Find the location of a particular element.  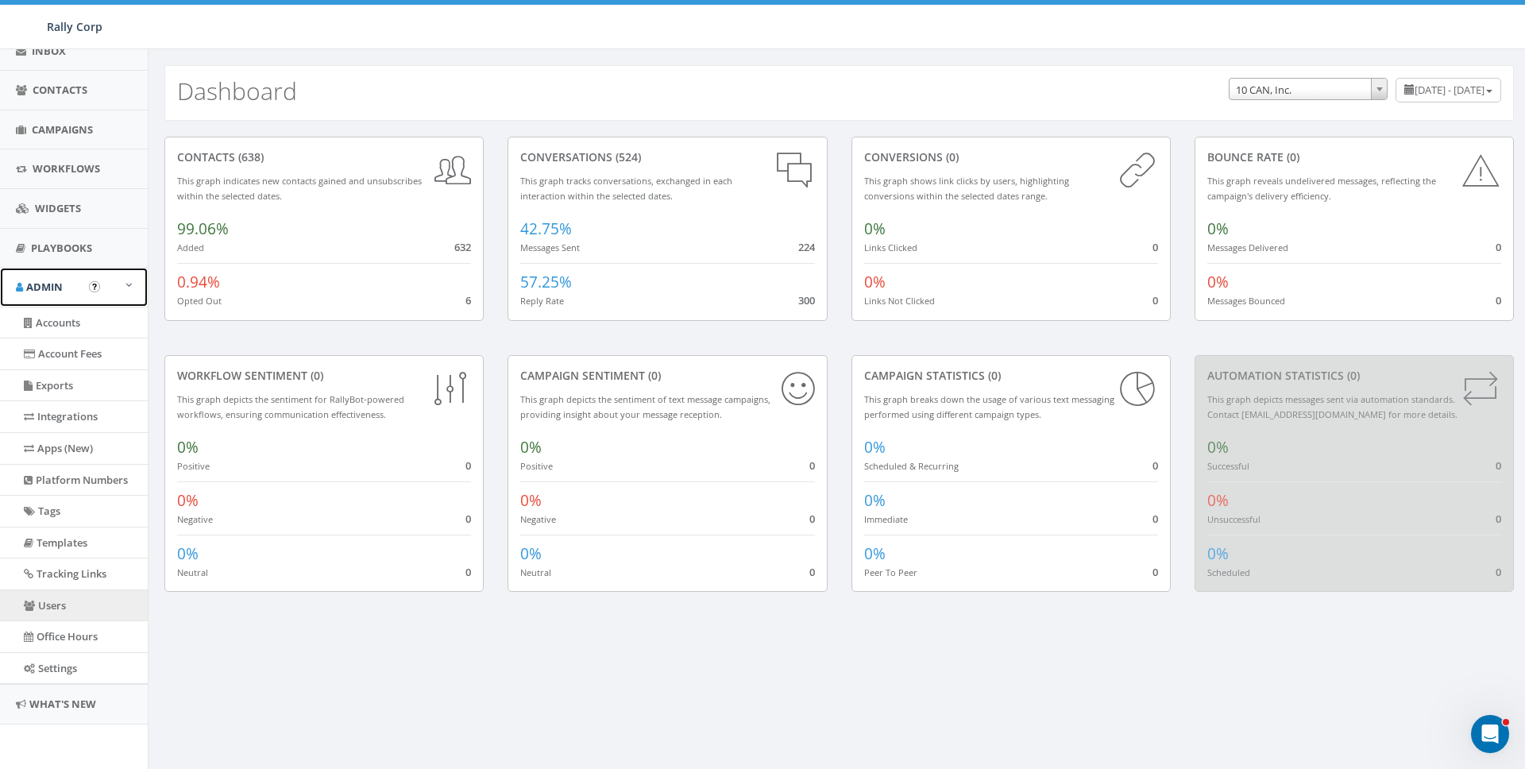

small: Messages Delivered is located at coordinates (1248, 247).